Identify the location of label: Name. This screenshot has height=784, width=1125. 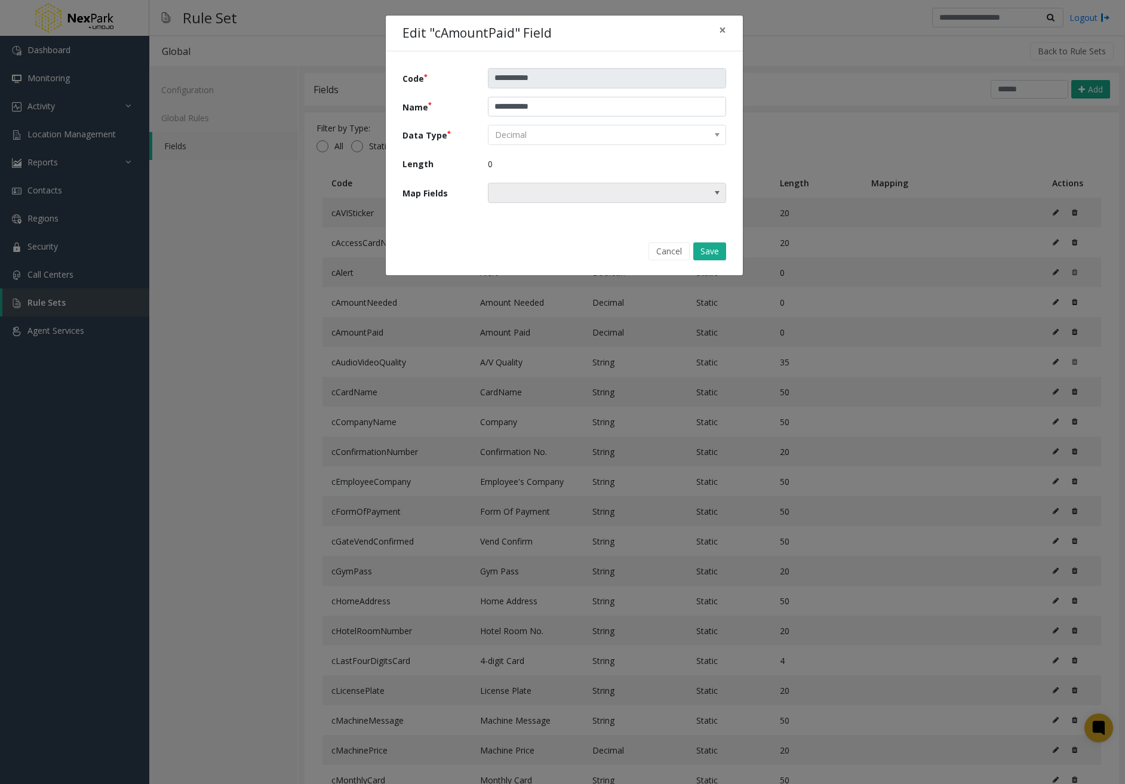
(436, 107).